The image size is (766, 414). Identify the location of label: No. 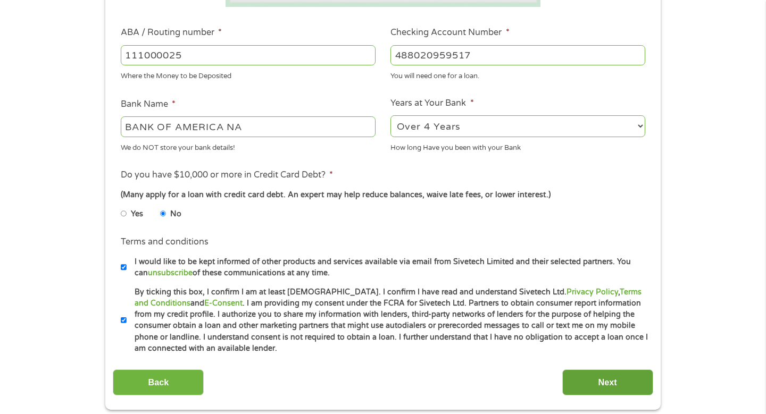
(176, 214).